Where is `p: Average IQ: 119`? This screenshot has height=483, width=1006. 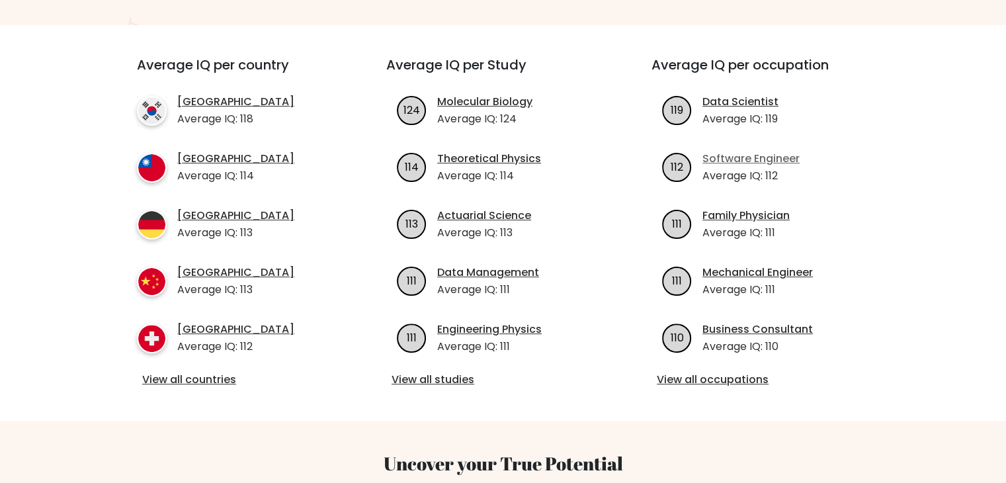 p: Average IQ: 119 is located at coordinates (740, 119).